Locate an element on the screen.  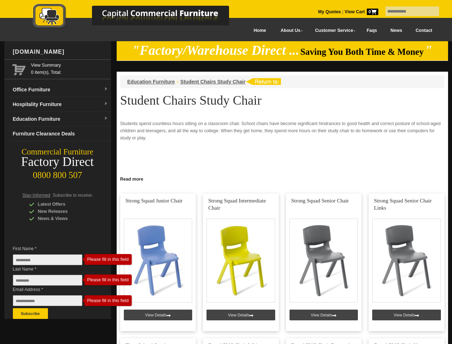
div: News & Views is located at coordinates (63, 218).